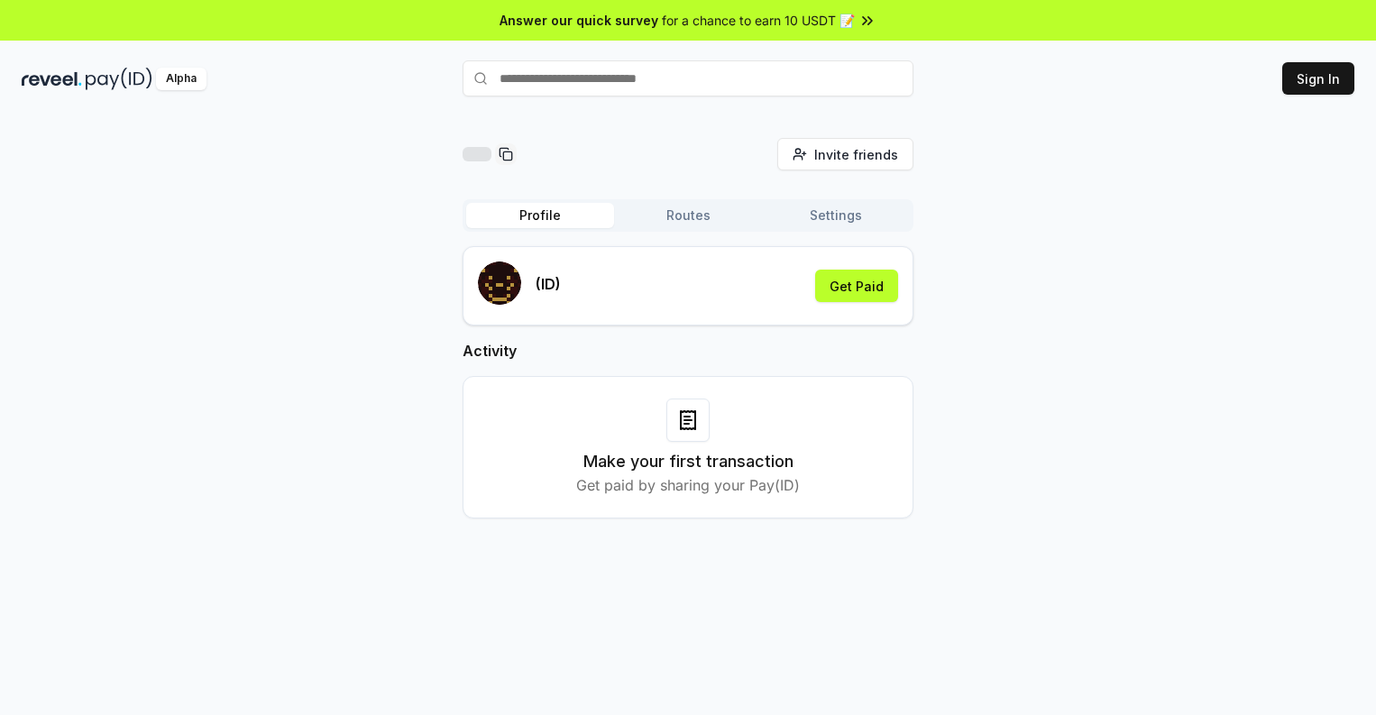  Describe the element at coordinates (688, 485) in the screenshot. I see `p: Get paid by sharing your Pay(ID)` at that location.